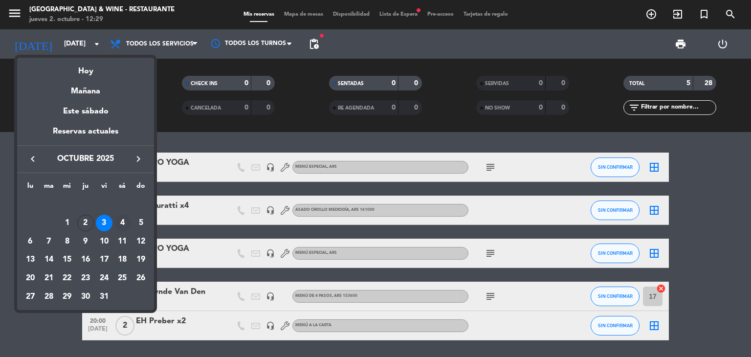 This screenshot has width=751, height=357. What do you see at coordinates (138, 159) in the screenshot?
I see `button: keyboard_arrow_right` at bounding box center [138, 159].